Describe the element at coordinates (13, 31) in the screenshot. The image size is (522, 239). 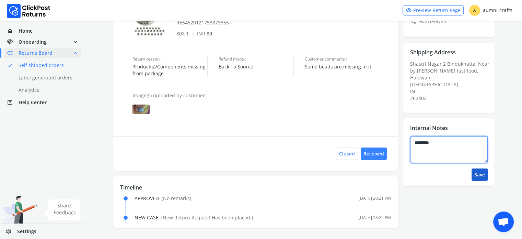
I see `span: home` at that location.